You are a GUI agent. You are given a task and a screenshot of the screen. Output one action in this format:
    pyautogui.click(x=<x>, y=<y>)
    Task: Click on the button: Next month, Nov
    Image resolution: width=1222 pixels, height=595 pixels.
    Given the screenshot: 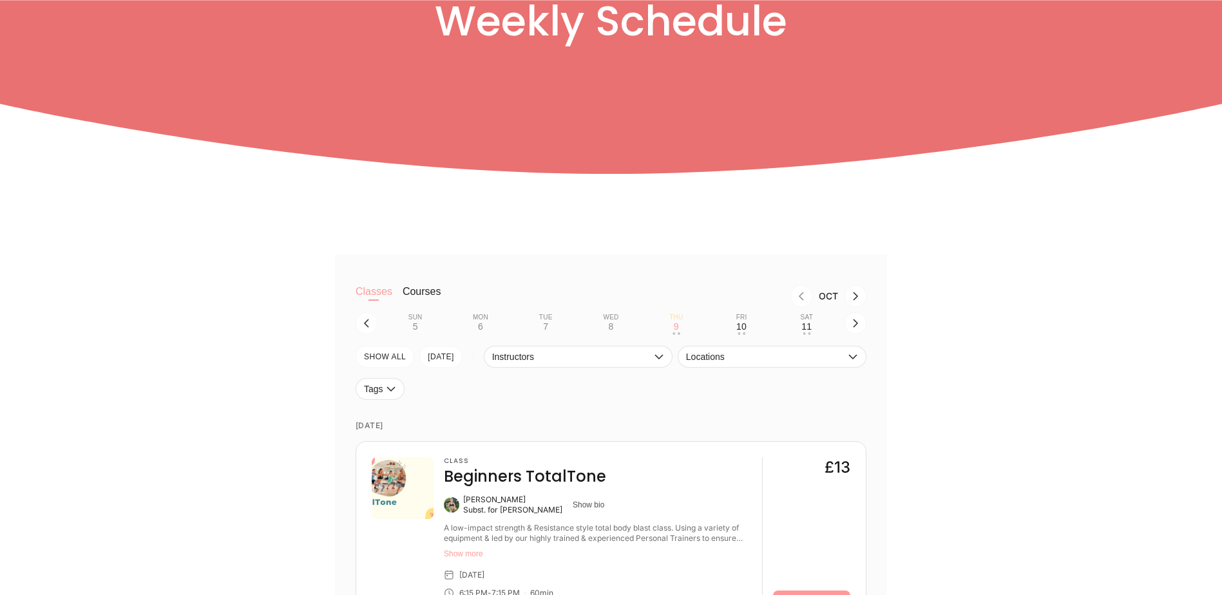 What is the action you would take?
    pyautogui.click(x=855, y=296)
    